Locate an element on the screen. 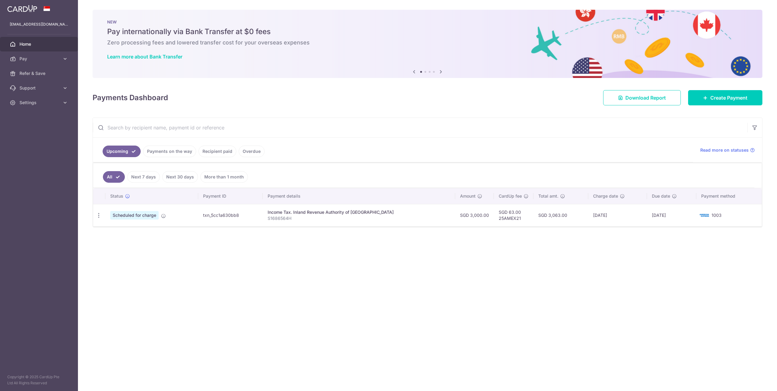 This screenshot has height=391, width=777. a: Next 7 days is located at coordinates (143, 177).